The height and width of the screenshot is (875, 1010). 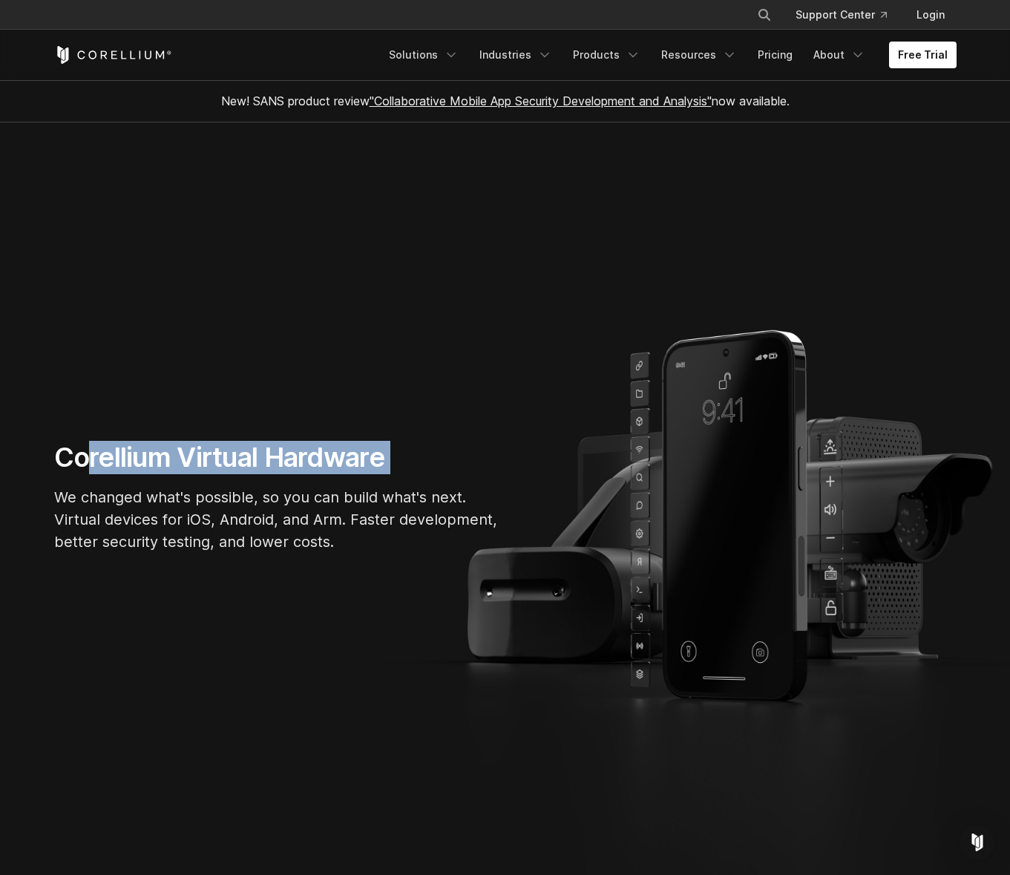 What do you see at coordinates (113, 55) in the screenshot?
I see `a: Corellium Home` at bounding box center [113, 55].